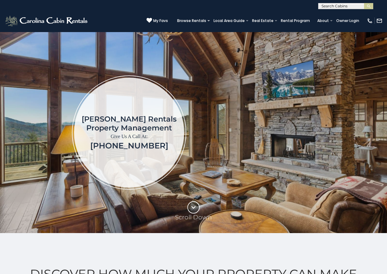  I want to click on img: phone-regular-white.png, so click(370, 21).